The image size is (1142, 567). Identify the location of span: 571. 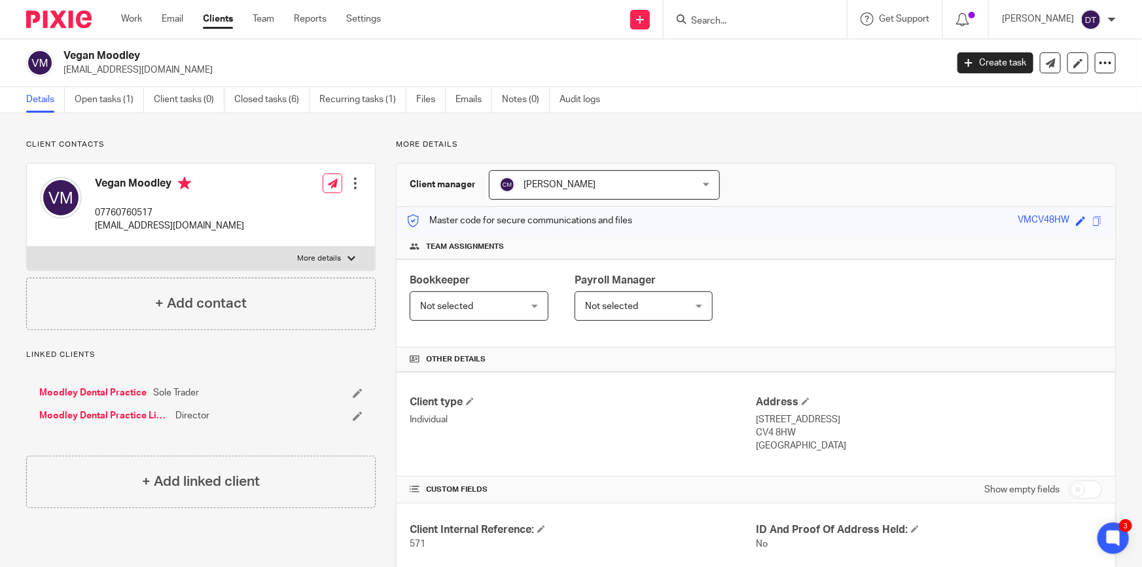
(418, 544).